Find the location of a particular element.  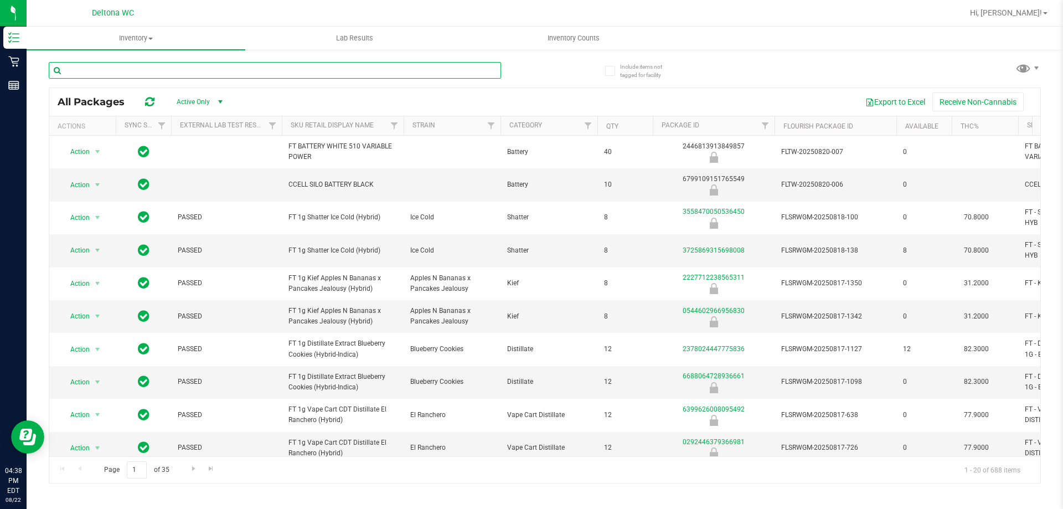

a: Sync Status is located at coordinates (146, 125).